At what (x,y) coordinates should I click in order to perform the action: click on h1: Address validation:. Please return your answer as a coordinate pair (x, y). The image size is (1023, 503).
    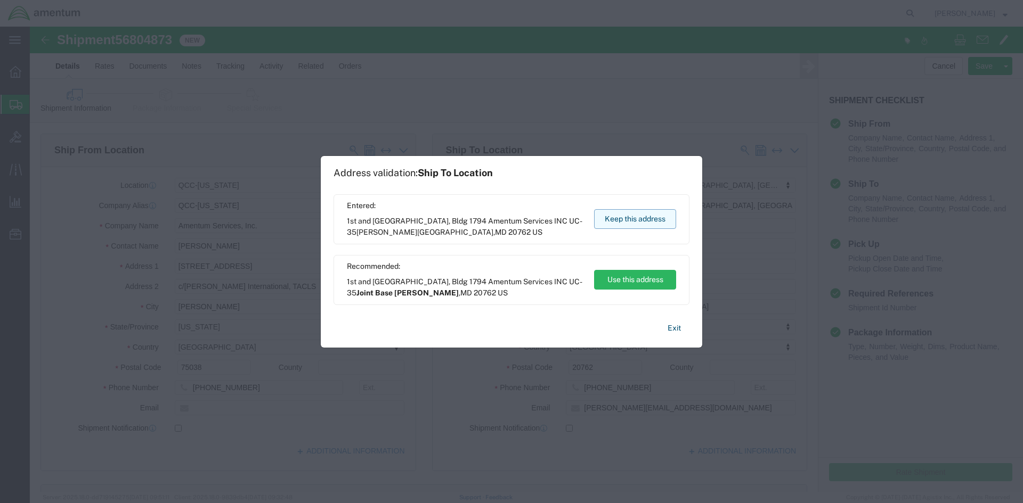
    Looking at the image, I should click on (413, 173).